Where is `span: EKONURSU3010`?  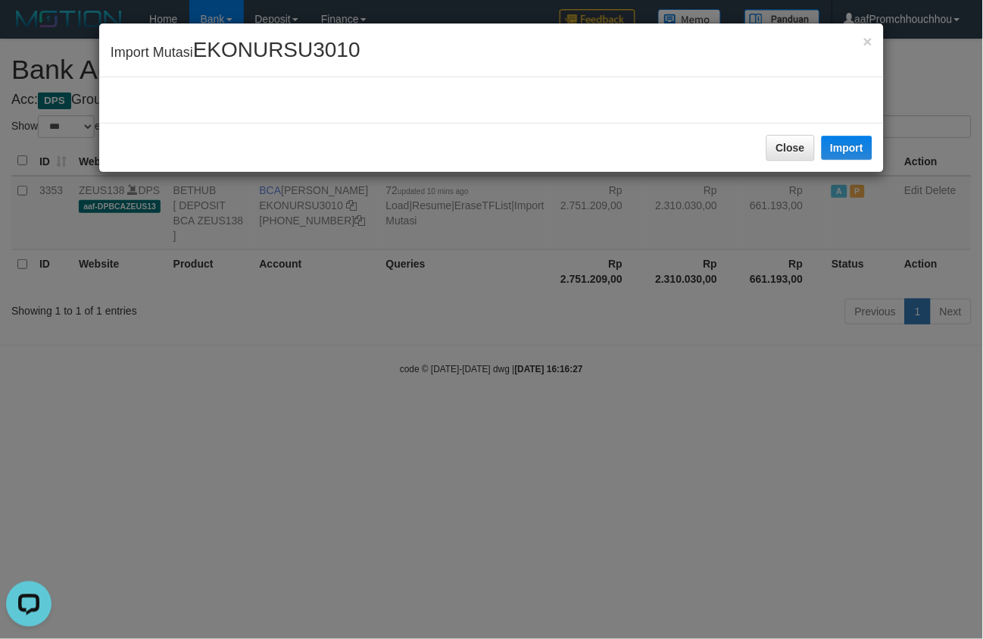 span: EKONURSU3010 is located at coordinates (276, 49).